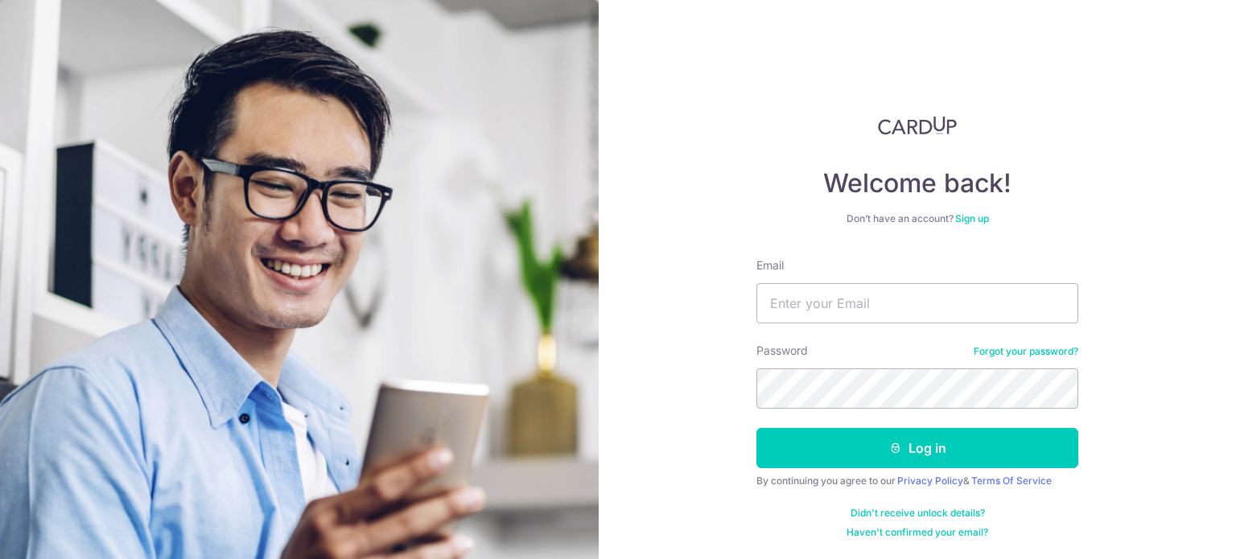 The image size is (1236, 559). I want to click on a: Haven't confirmed your email?, so click(917, 533).